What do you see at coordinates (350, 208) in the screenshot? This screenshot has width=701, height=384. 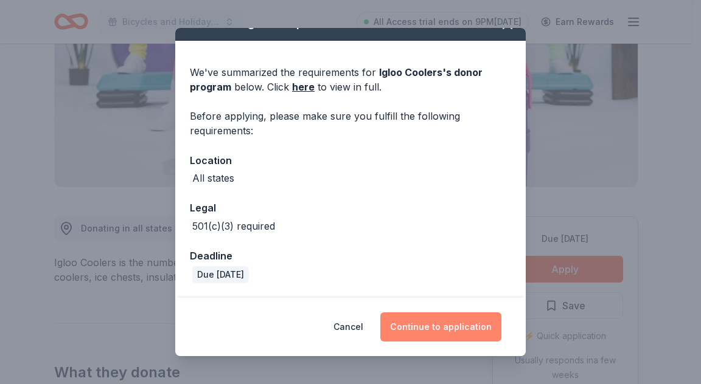 I see `div: Legal` at bounding box center [350, 208].